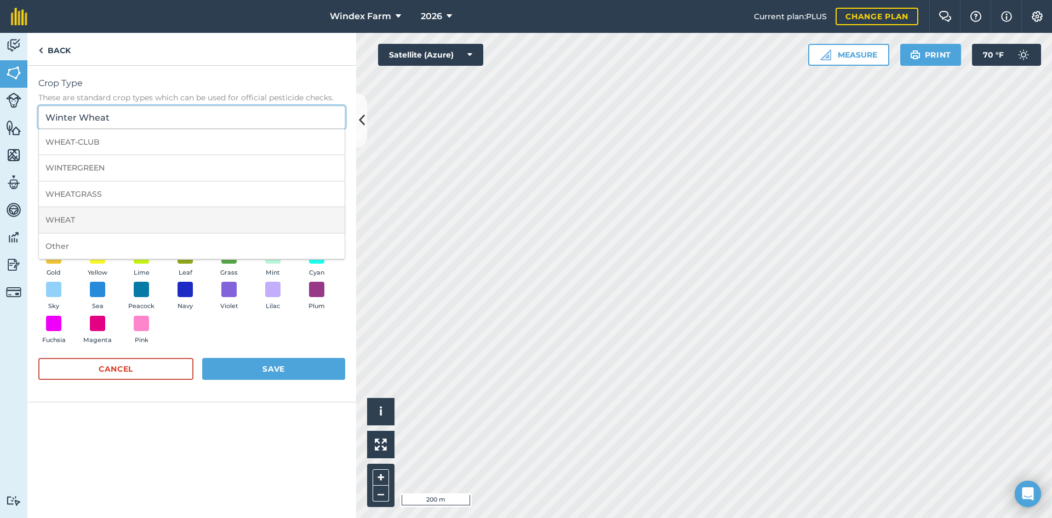 This screenshot has width=1052, height=518. What do you see at coordinates (98, 306) in the screenshot?
I see `span: Sea` at bounding box center [98, 306].